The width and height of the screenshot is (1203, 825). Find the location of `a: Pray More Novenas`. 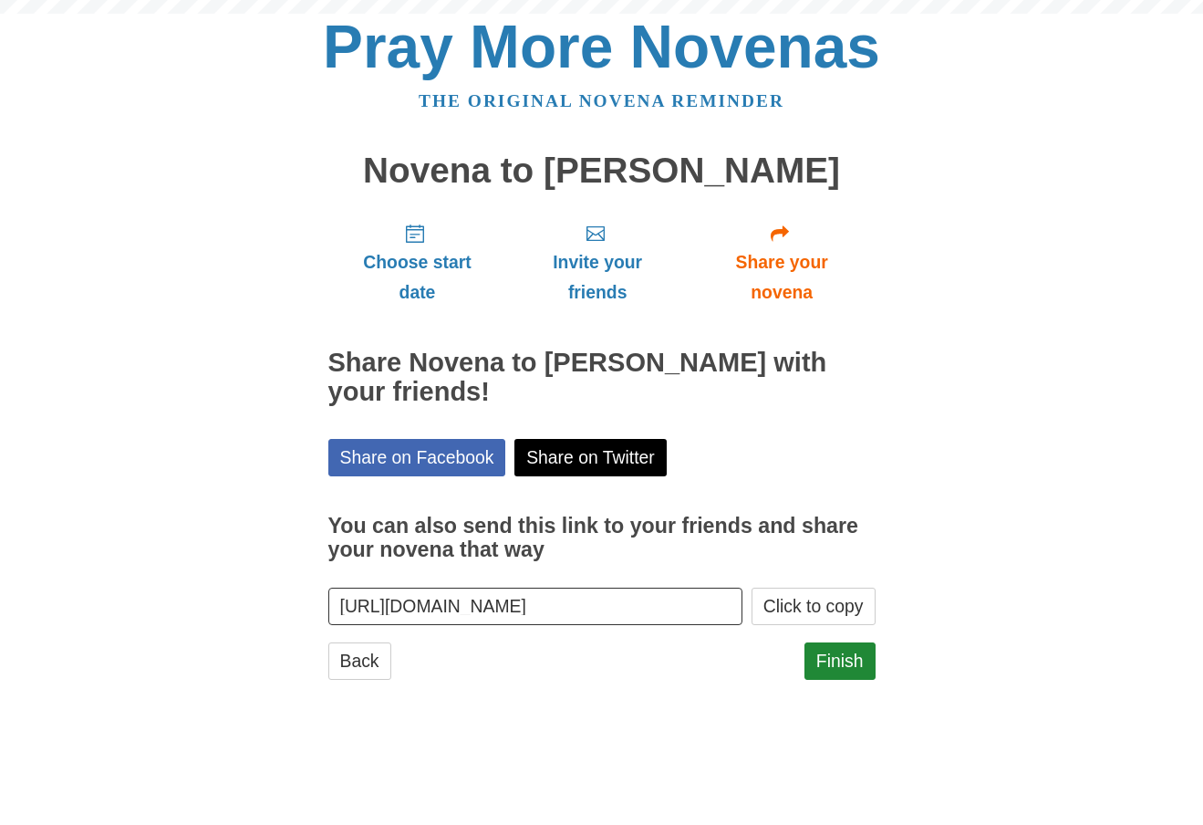

a: Pray More Novenas is located at coordinates (601, 47).